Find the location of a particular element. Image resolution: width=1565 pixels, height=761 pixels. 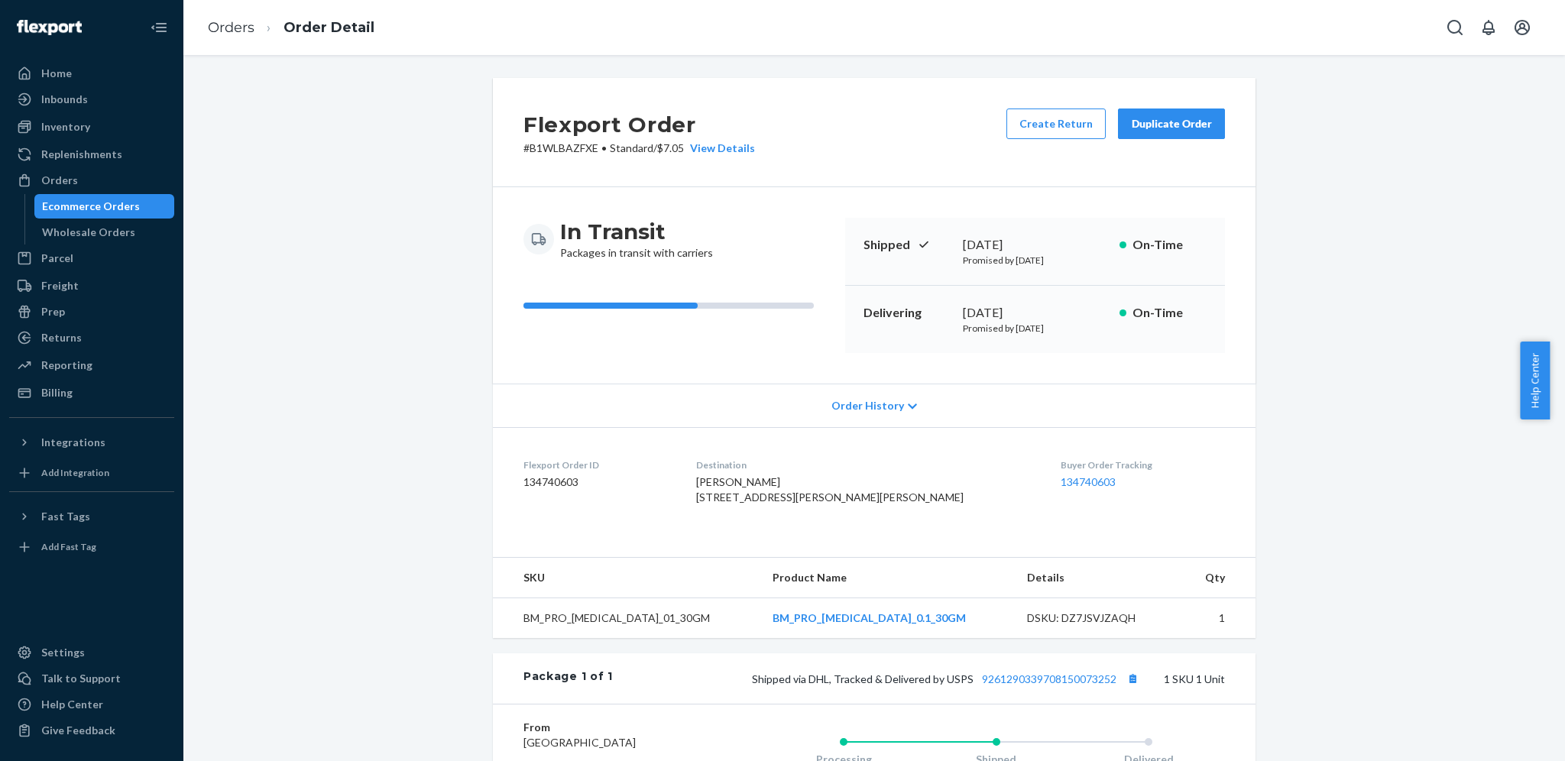

a: Add Integration is located at coordinates (92, 473).